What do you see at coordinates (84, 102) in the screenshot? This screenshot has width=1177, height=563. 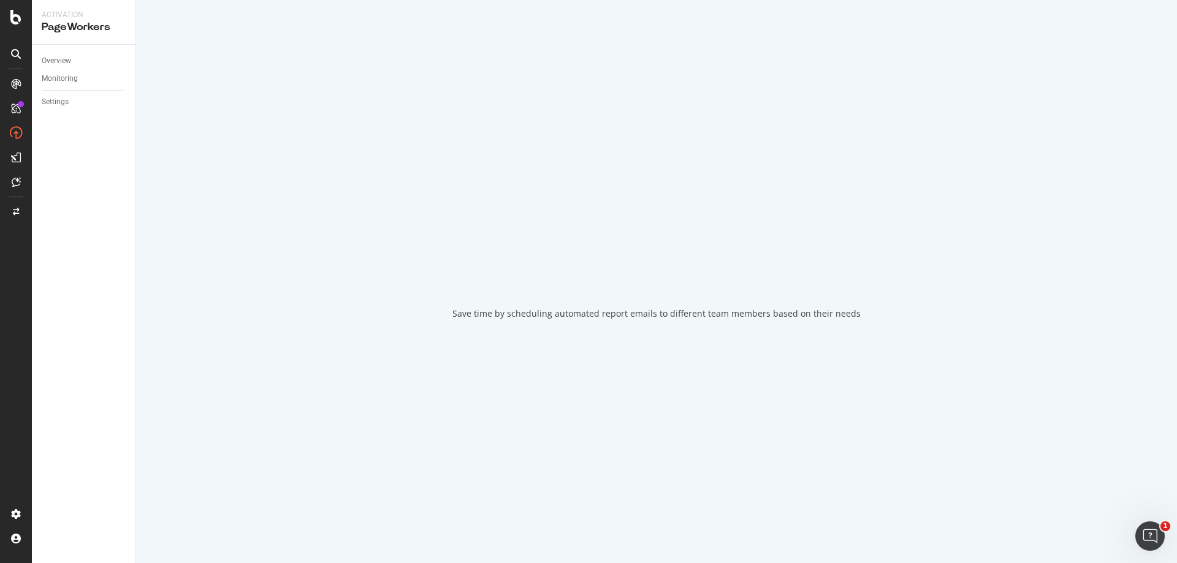 I see `a: Settings` at bounding box center [84, 102].